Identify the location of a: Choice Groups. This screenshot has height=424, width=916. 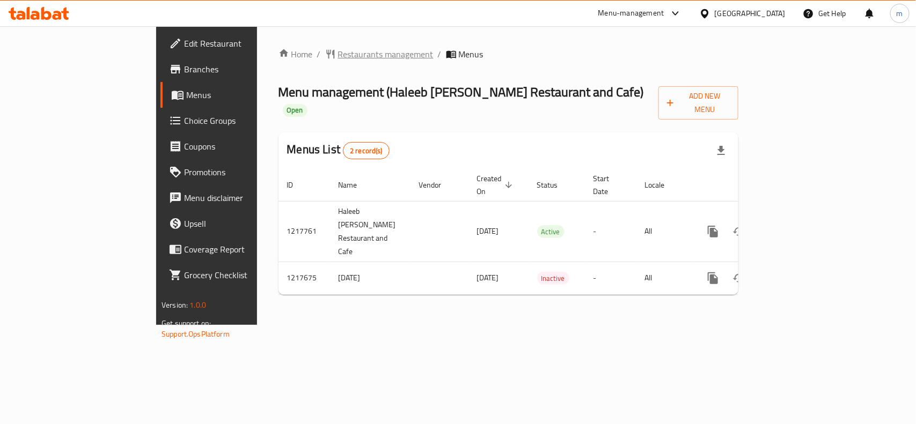
(234, 121).